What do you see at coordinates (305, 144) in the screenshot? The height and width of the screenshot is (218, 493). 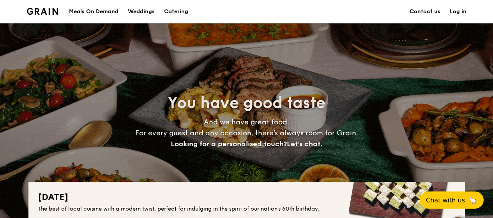 I see `span: Let's chat.` at bounding box center [305, 144].